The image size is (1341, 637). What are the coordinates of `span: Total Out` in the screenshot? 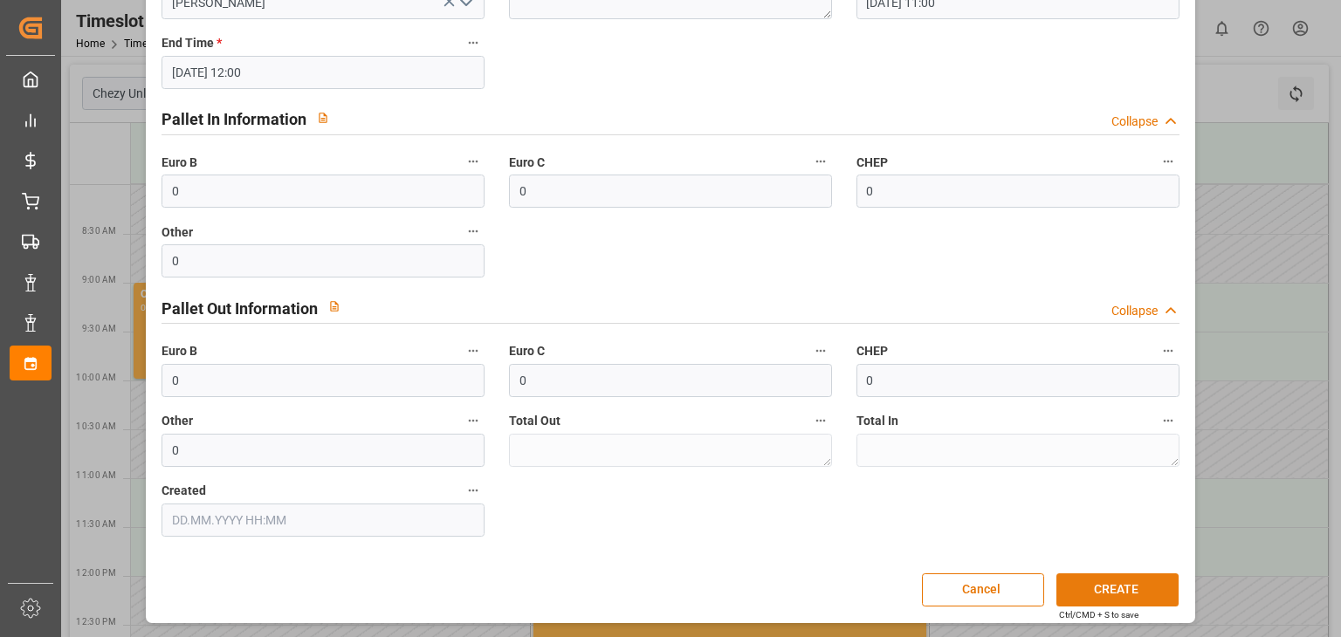 It's located at (534, 421).